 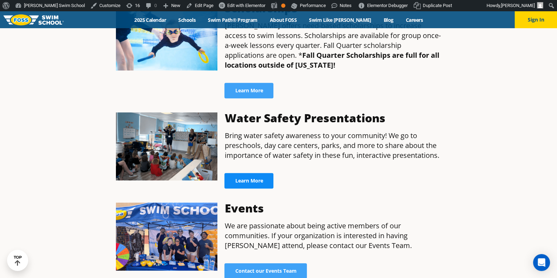 What do you see at coordinates (542, 263) in the screenshot?
I see `div: Open Intercom Messenger` at bounding box center [542, 263].